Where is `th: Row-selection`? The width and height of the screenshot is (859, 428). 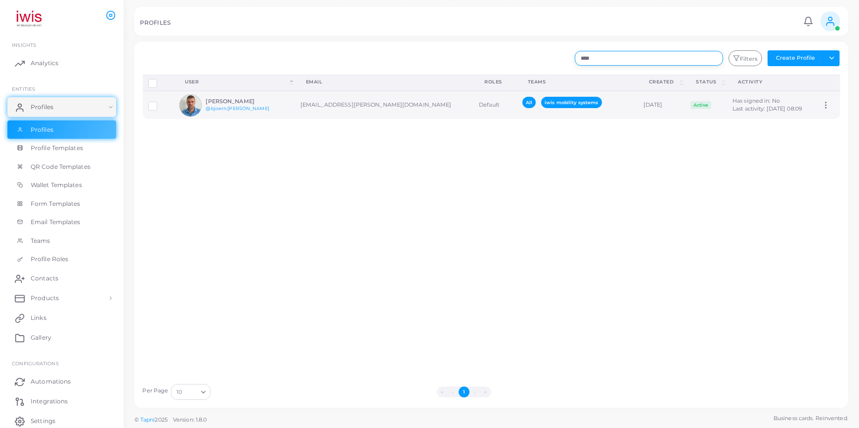 th: Row-selection is located at coordinates (159, 83).